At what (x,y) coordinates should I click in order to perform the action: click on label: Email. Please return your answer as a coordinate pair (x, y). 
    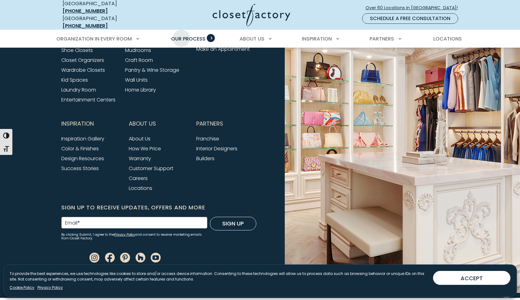
    Looking at the image, I should click on (72, 223).